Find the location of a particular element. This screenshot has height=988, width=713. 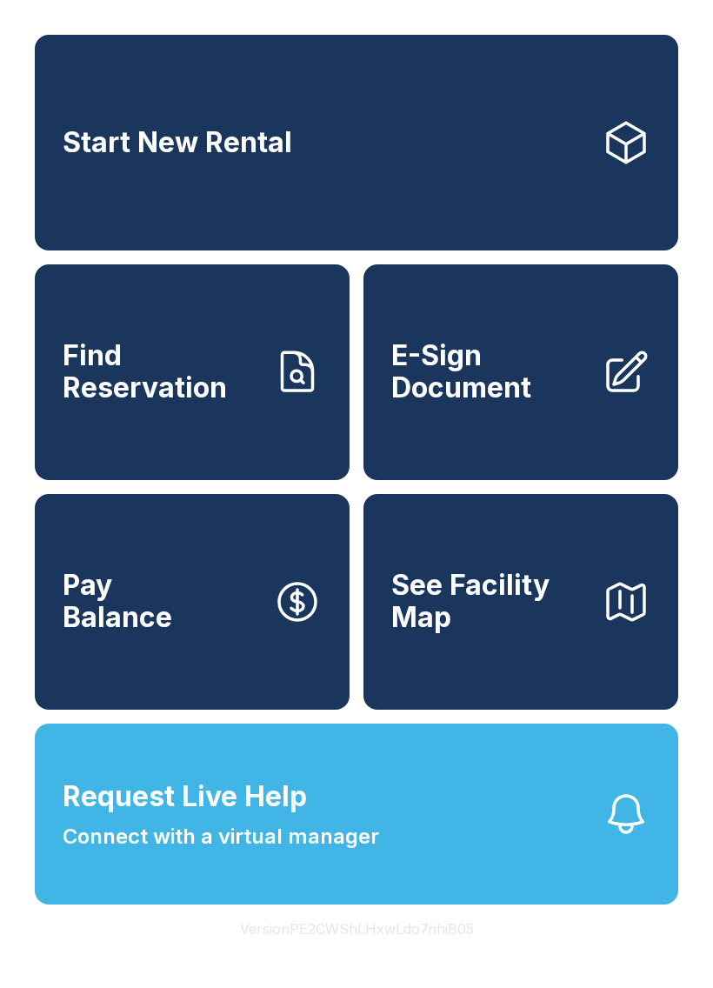

button: Request Live HelpConnect with a virtual manager is located at coordinates (356, 814).